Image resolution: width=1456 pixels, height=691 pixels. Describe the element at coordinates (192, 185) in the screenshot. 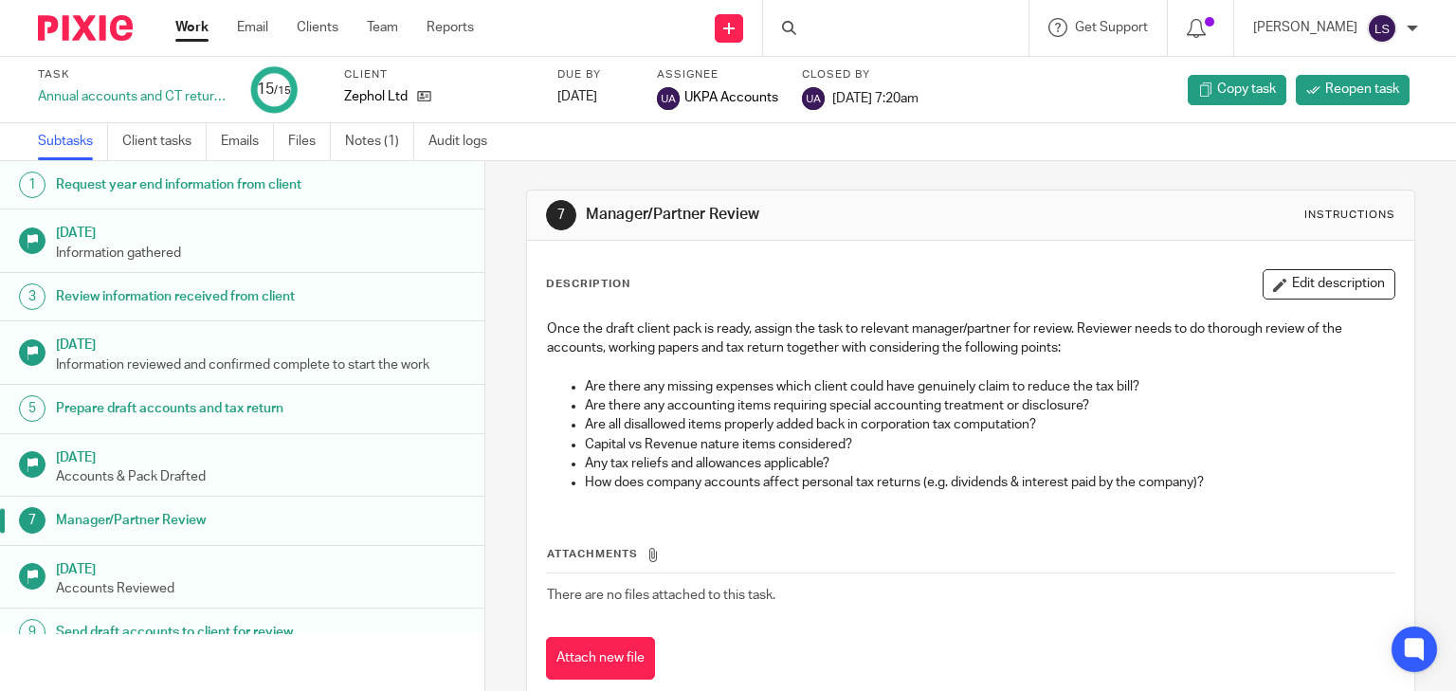

I see `h1: Request year end information from client` at that location.